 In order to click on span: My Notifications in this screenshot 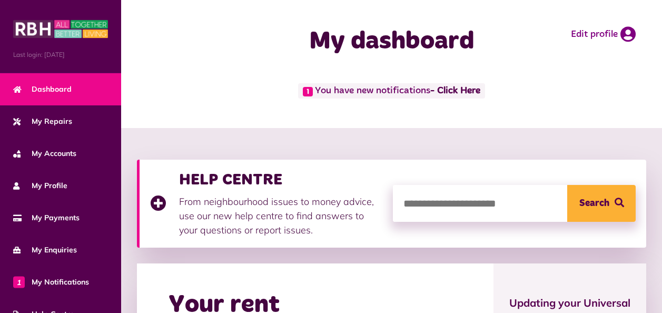, I will do `click(51, 282)`.